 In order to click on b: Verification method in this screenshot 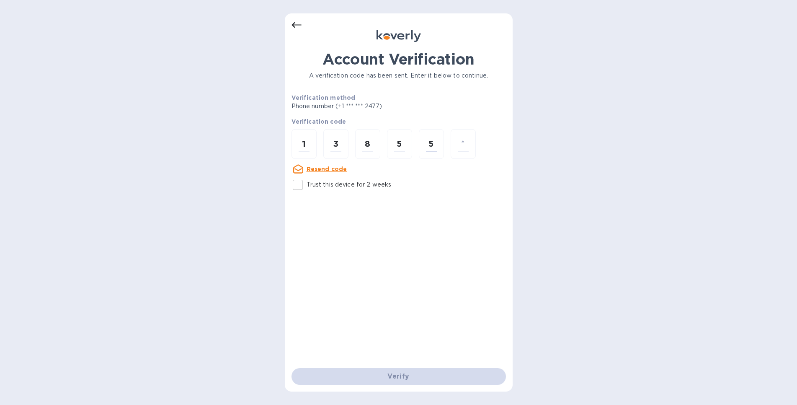, I will do `click(323, 98)`.